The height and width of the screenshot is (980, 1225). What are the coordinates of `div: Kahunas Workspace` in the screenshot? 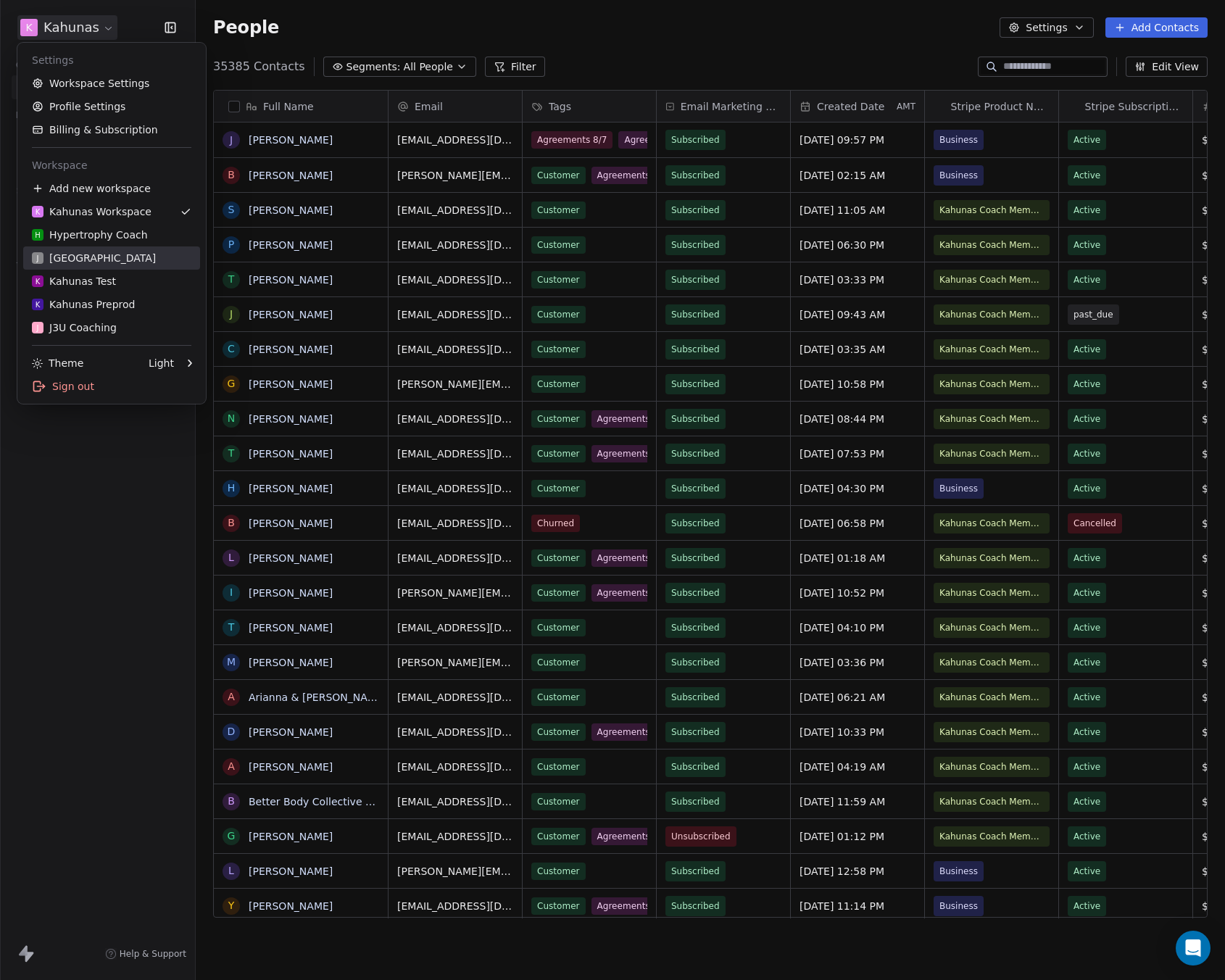 It's located at (91, 212).